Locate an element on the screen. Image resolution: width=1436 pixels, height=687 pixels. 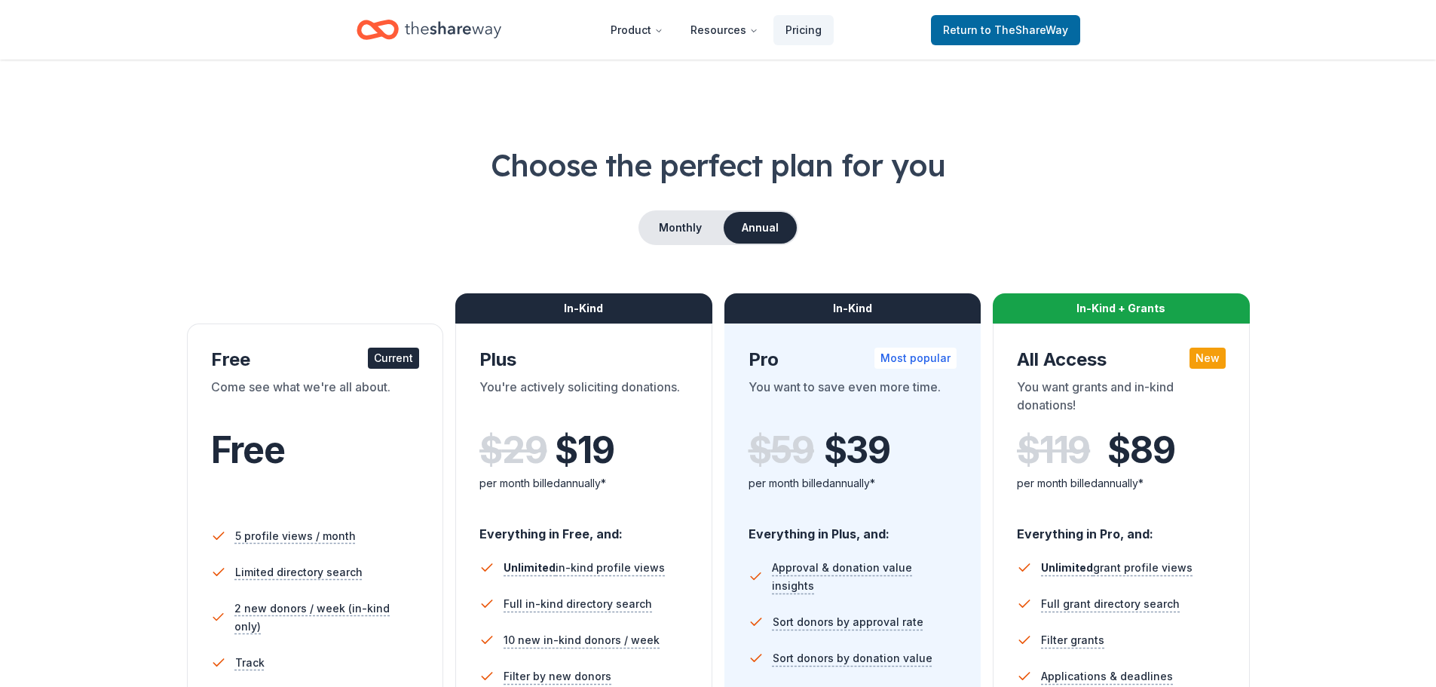
span: in-kind profile views is located at coordinates (584, 567).